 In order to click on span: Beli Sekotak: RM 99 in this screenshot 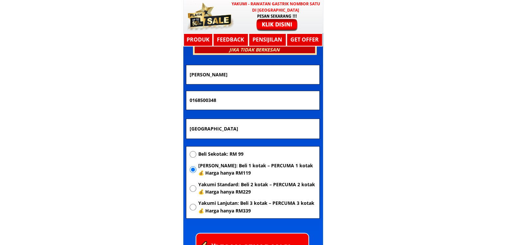, I will do `click(257, 154)`.